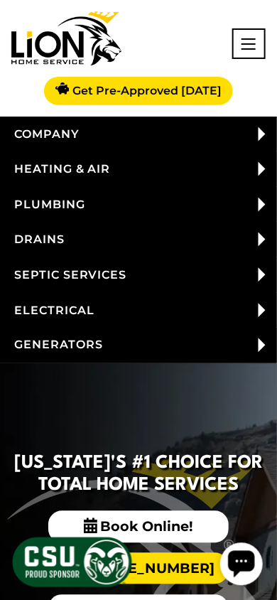 The height and width of the screenshot is (600, 277). What do you see at coordinates (72, 562) in the screenshot?
I see `img: CSU Sponsor Badge` at bounding box center [72, 562].